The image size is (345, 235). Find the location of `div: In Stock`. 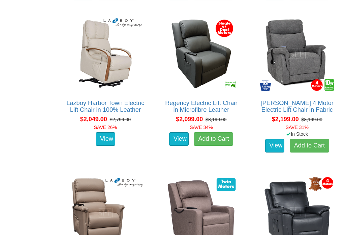

div: In Stock is located at coordinates (297, 134).